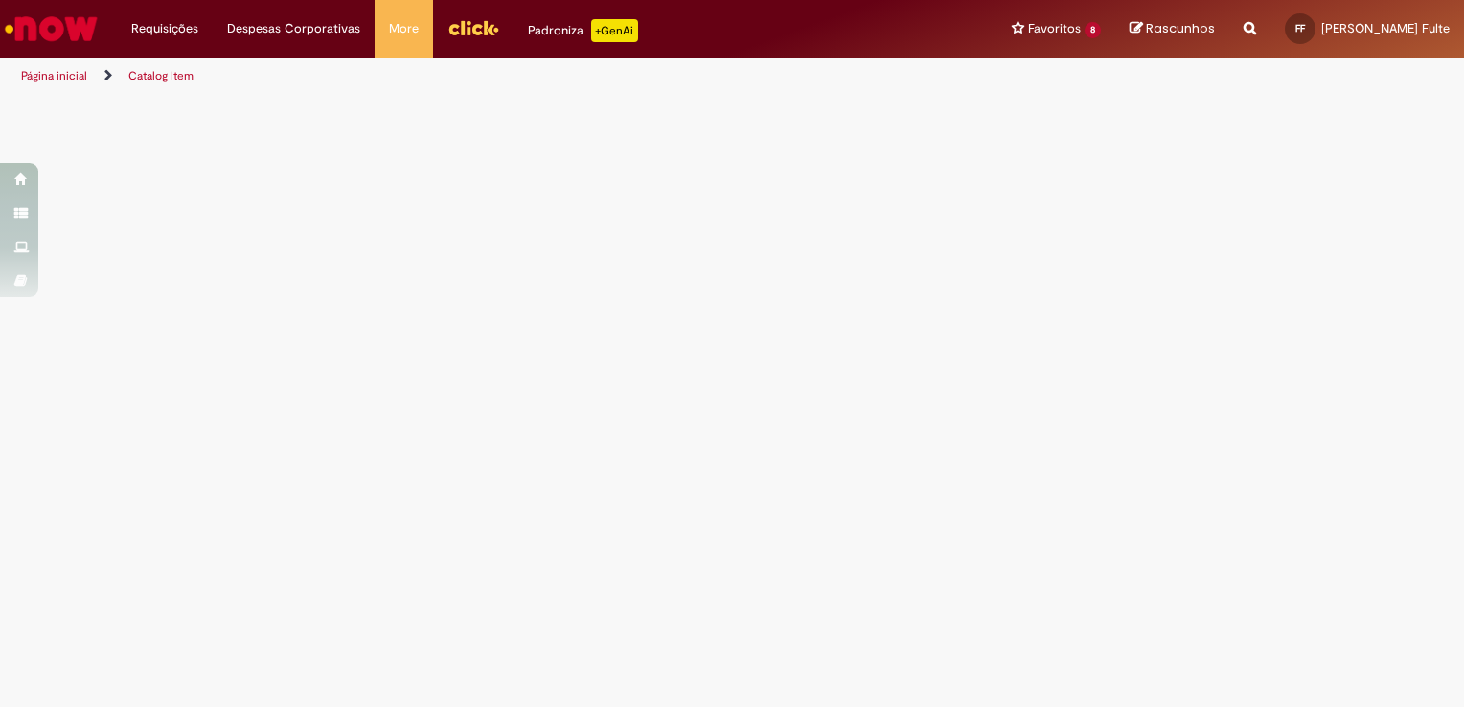  Describe the element at coordinates (614, 31) in the screenshot. I see `p: +GenAi` at that location.